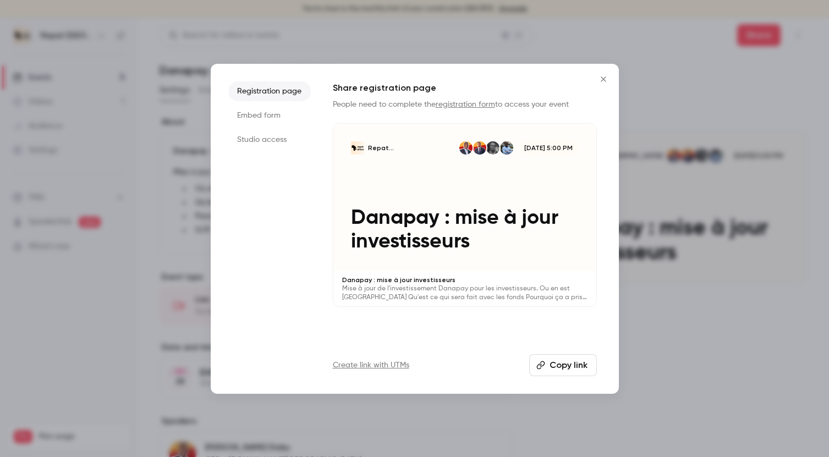  Describe the element at coordinates (465, 104) in the screenshot. I see `p: People need to complete the to access your event` at that location.